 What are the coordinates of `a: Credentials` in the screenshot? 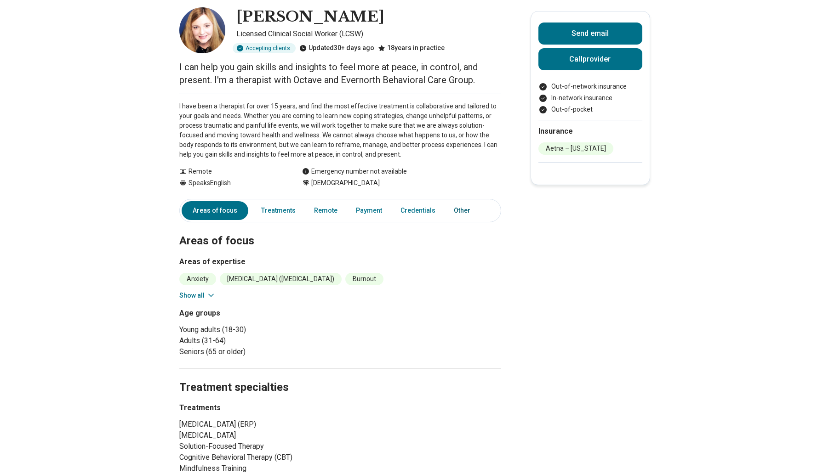 It's located at (418, 211).